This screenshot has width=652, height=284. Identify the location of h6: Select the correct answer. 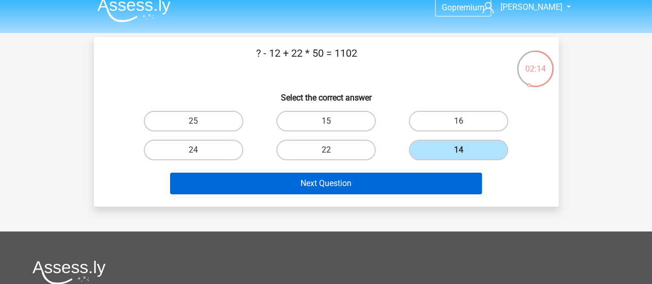
(326, 93).